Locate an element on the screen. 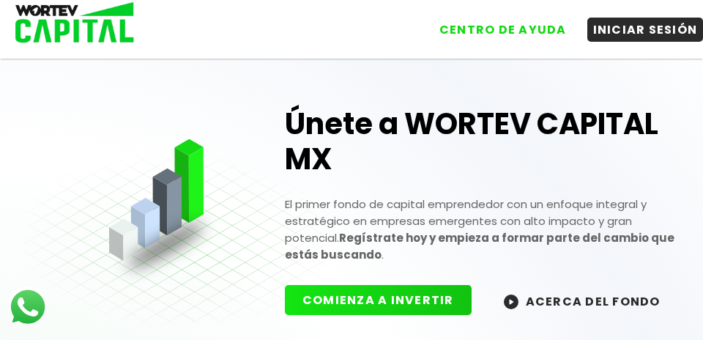  a: COMIENZA A INVERTIR is located at coordinates (385, 300).